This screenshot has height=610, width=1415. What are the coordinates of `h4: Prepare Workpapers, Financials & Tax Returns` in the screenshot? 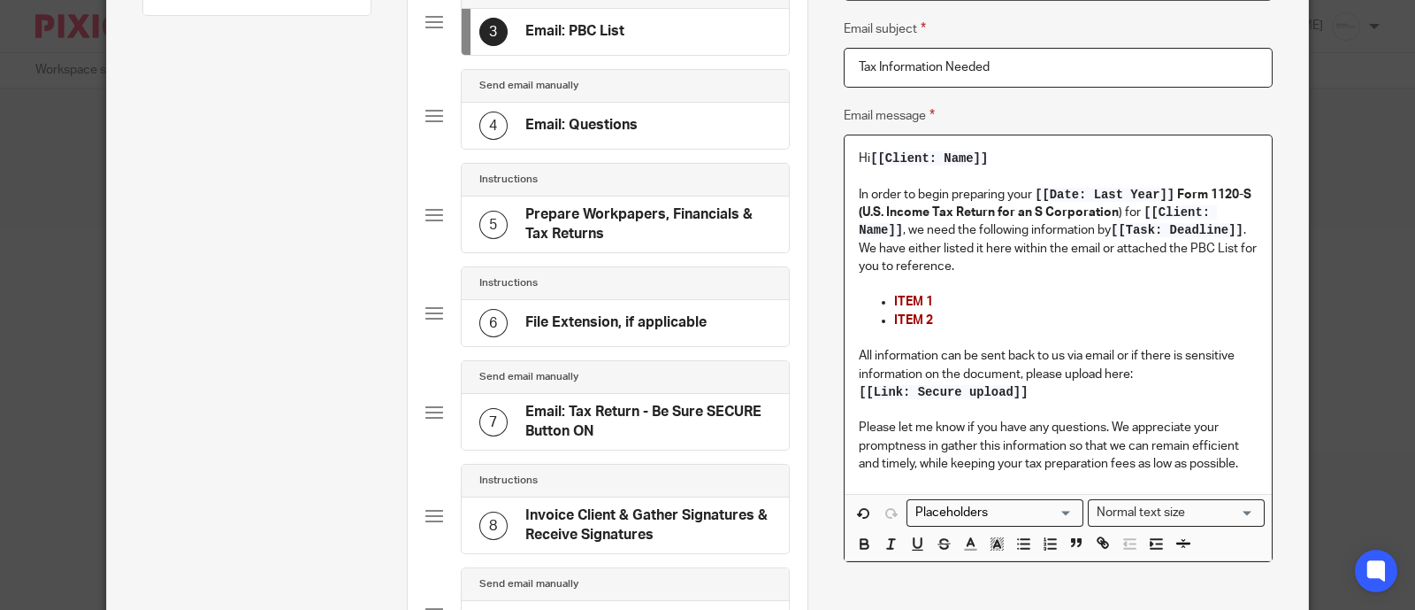 It's located at (648, 224).